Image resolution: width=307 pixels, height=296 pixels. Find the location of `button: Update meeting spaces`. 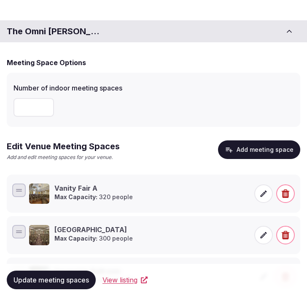

button: Update meeting spaces is located at coordinates (51, 279).